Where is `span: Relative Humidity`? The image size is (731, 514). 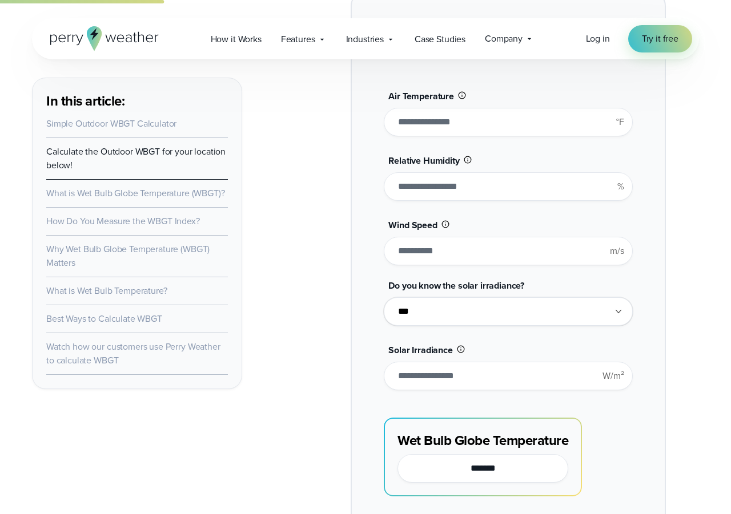
span: Relative Humidity is located at coordinates (424, 160).